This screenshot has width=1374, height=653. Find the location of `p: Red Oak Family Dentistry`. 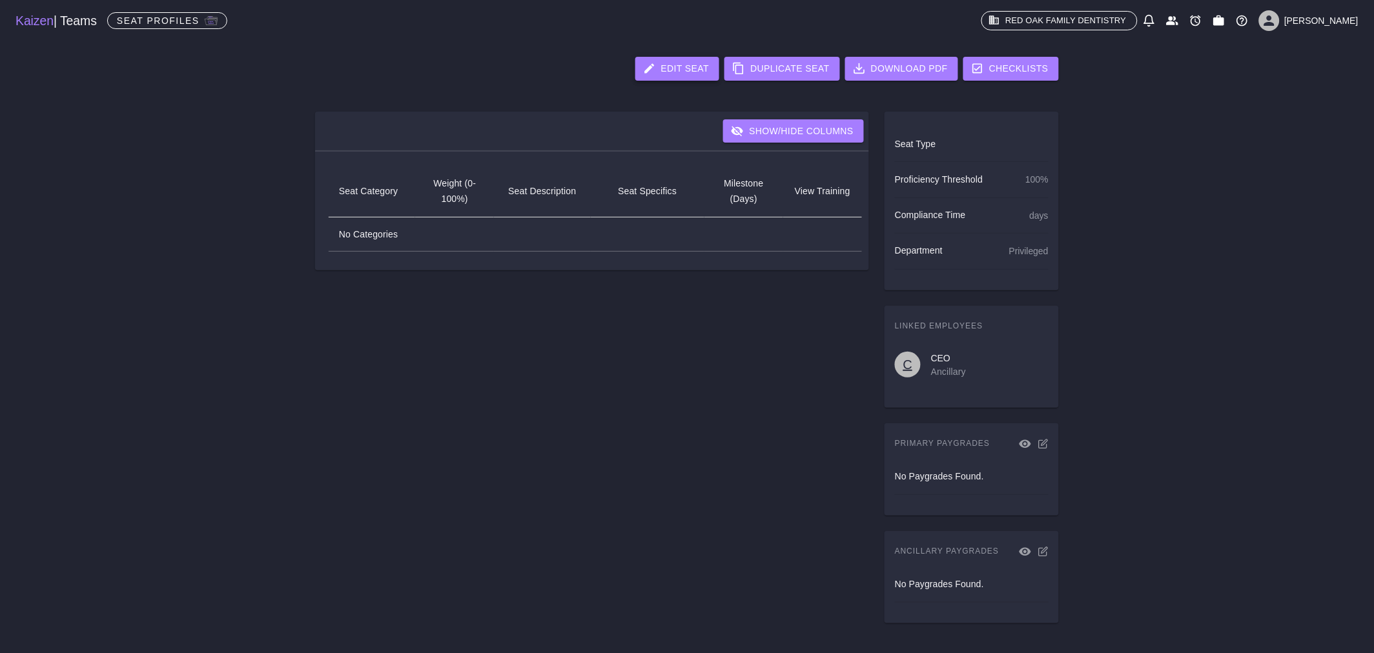

p: Red Oak Family Dentistry is located at coordinates (1065, 21).